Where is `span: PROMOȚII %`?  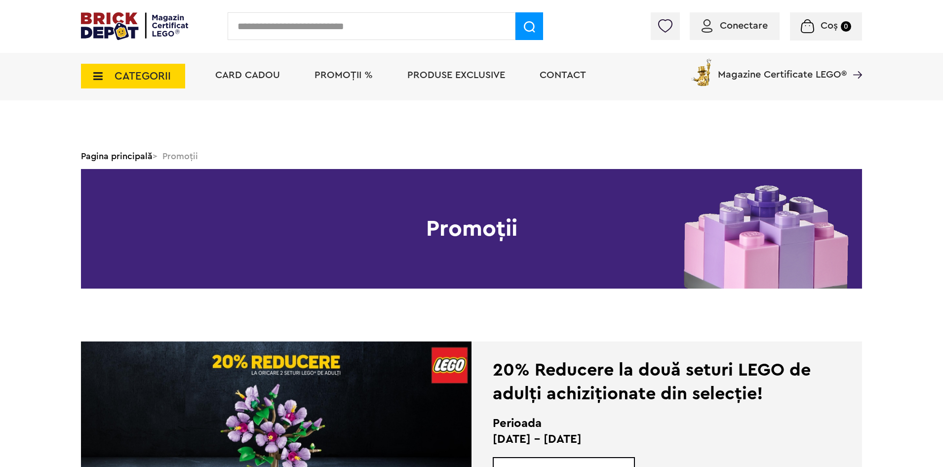
span: PROMOȚII % is located at coordinates (344, 75).